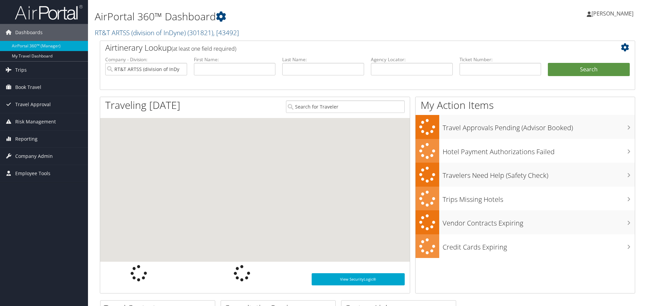 This screenshot has width=647, height=306. Describe the element at coordinates (36, 122) in the screenshot. I see `span: Risk Management` at that location.